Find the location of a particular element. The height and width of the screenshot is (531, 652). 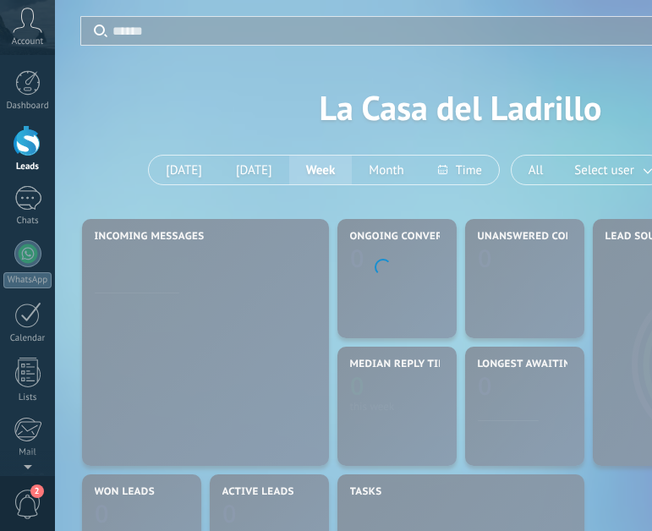

div: Chats is located at coordinates (28, 221).